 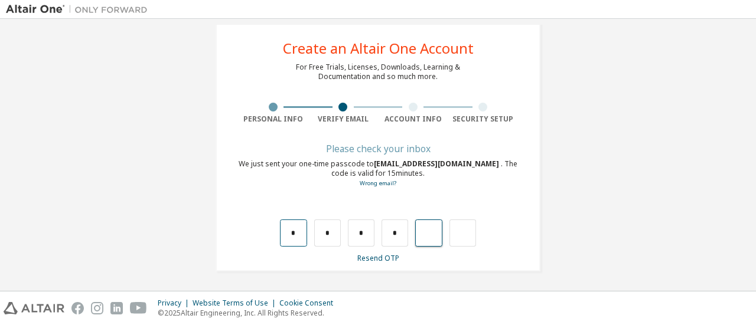 I want to click on img: Altair One, so click(x=80, y=9).